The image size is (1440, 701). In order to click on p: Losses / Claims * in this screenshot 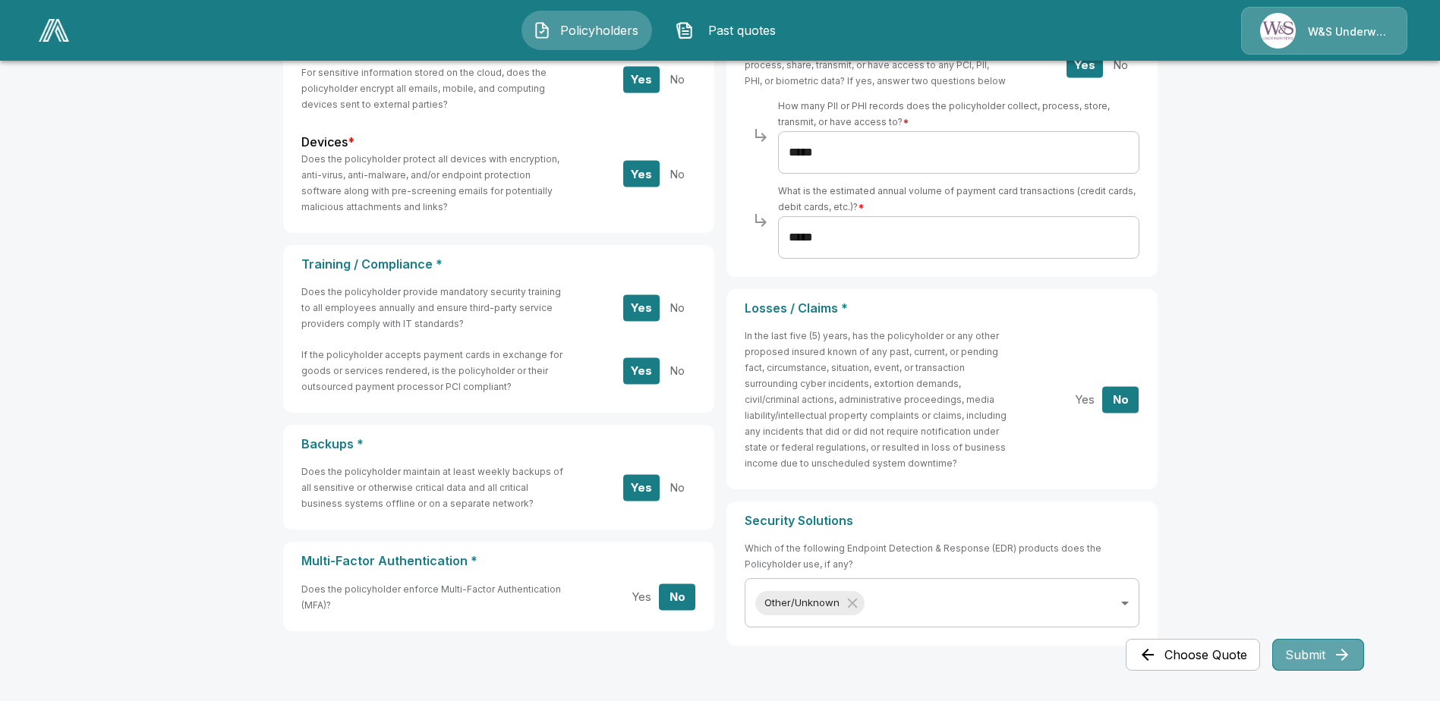, I will do `click(942, 308)`.